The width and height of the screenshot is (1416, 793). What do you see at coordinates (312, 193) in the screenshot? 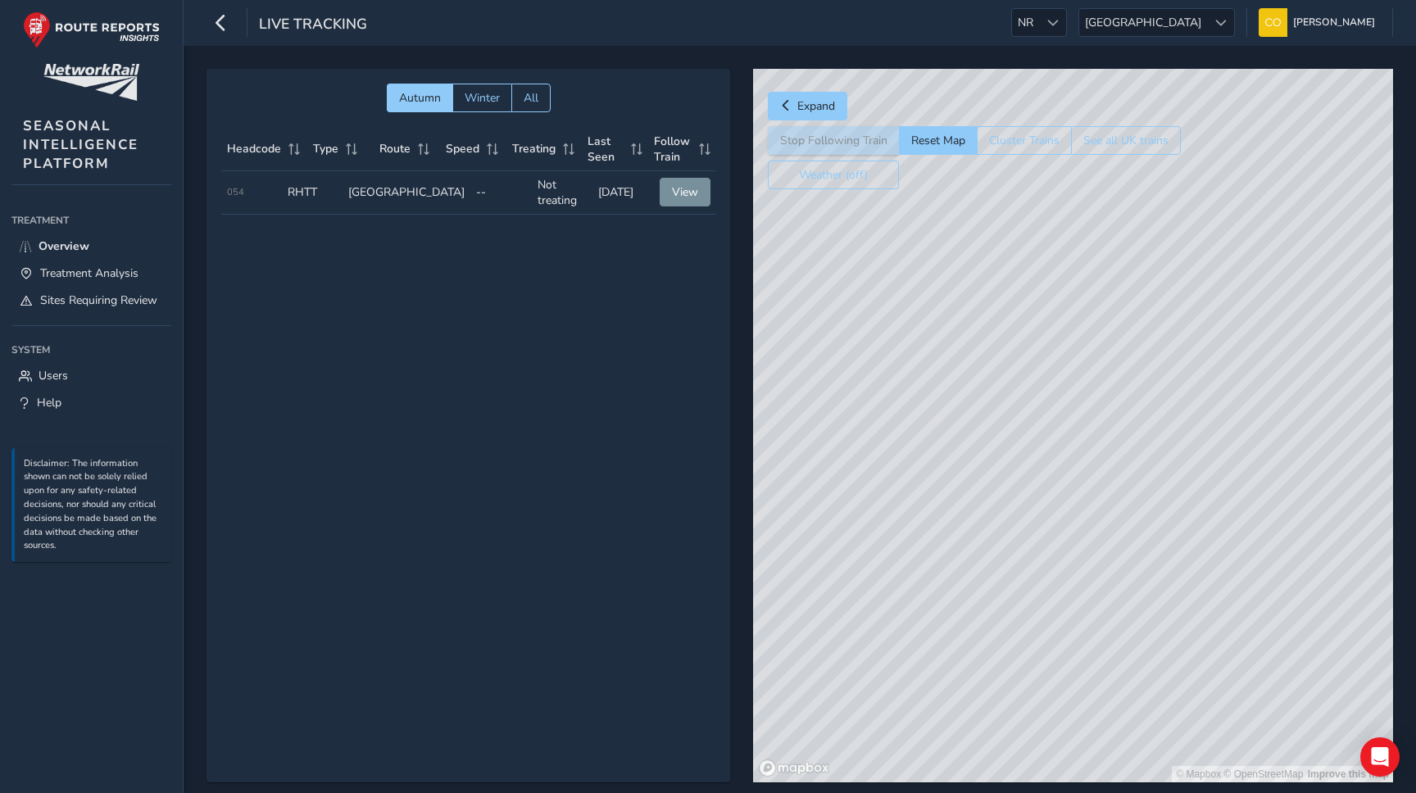
I see `td: RHTT` at bounding box center [312, 193].